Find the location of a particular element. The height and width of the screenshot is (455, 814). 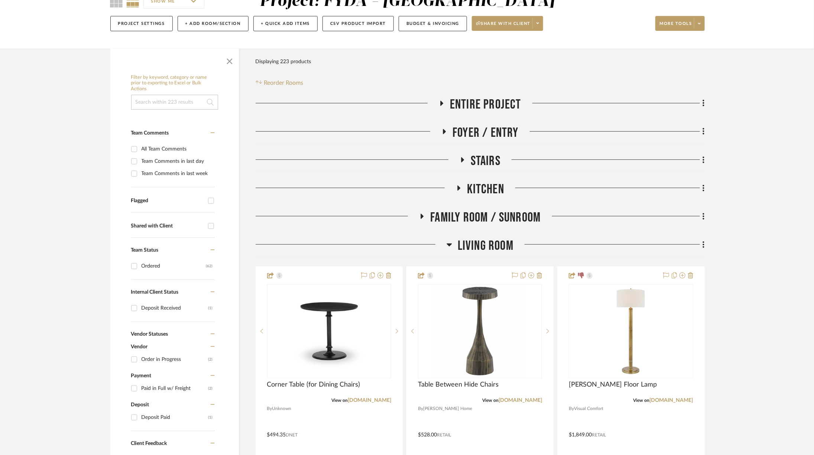

button: Project Settings is located at coordinates (142, 23).